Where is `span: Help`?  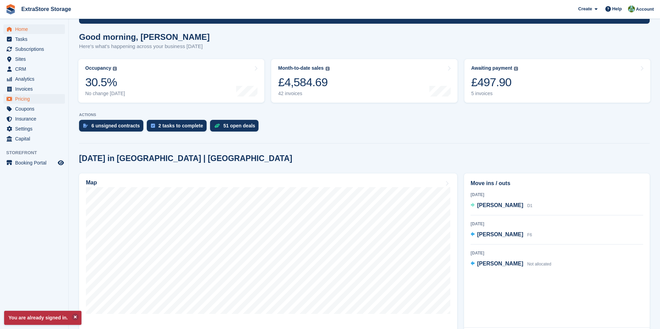 span: Help is located at coordinates (617, 9).